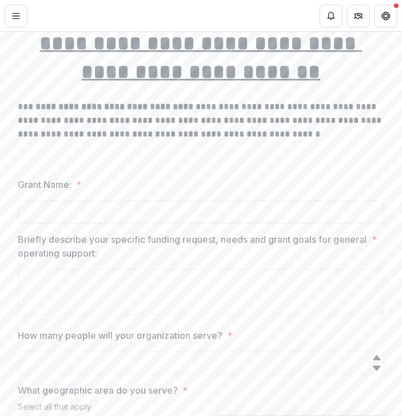 This screenshot has height=416, width=402. Describe the element at coordinates (193, 246) in the screenshot. I see `p: Briefly describe your specific funding request, needs and grant goals for general operating support:` at that location.